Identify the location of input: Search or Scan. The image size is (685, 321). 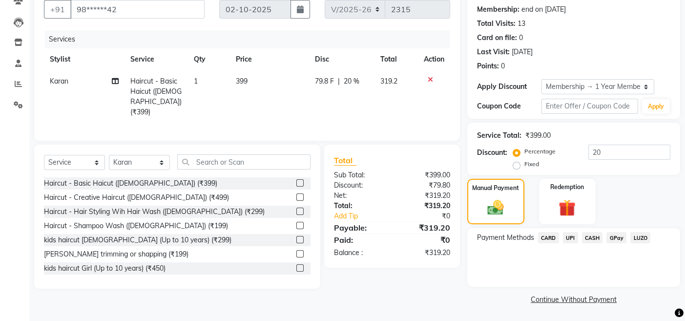
(244, 162).